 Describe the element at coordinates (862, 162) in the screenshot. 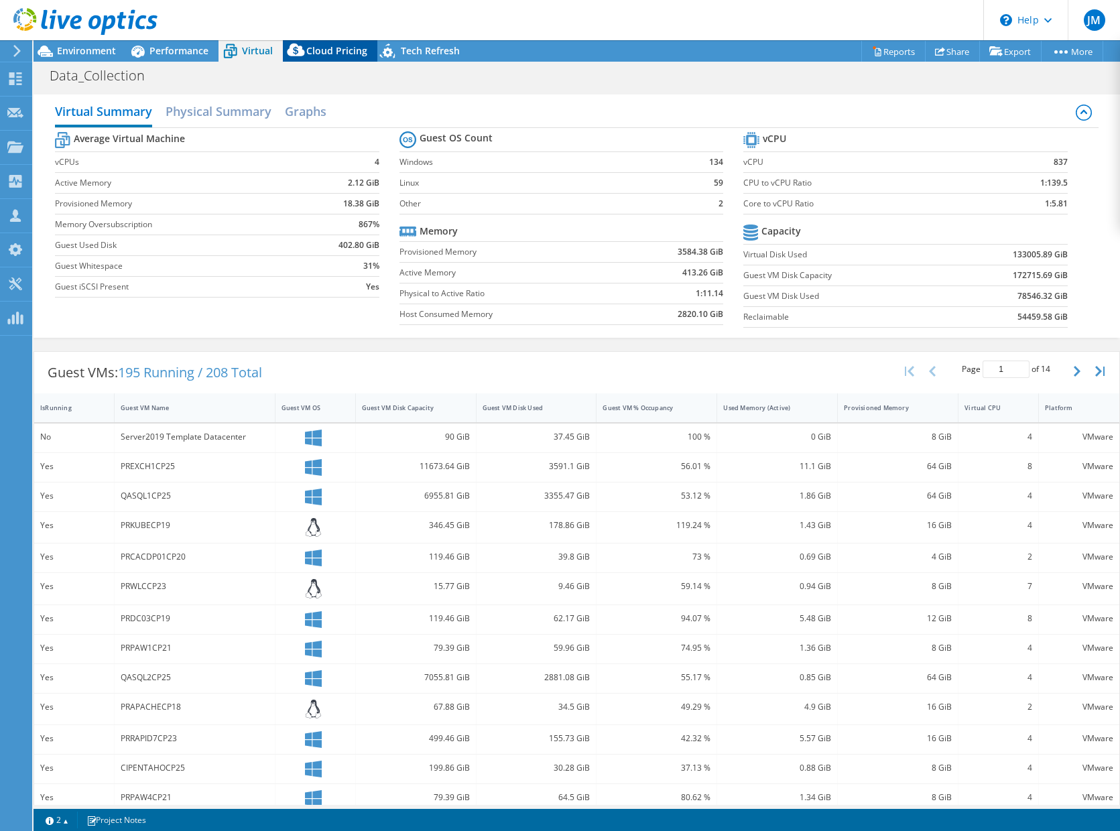

I see `label: vCPU` at that location.